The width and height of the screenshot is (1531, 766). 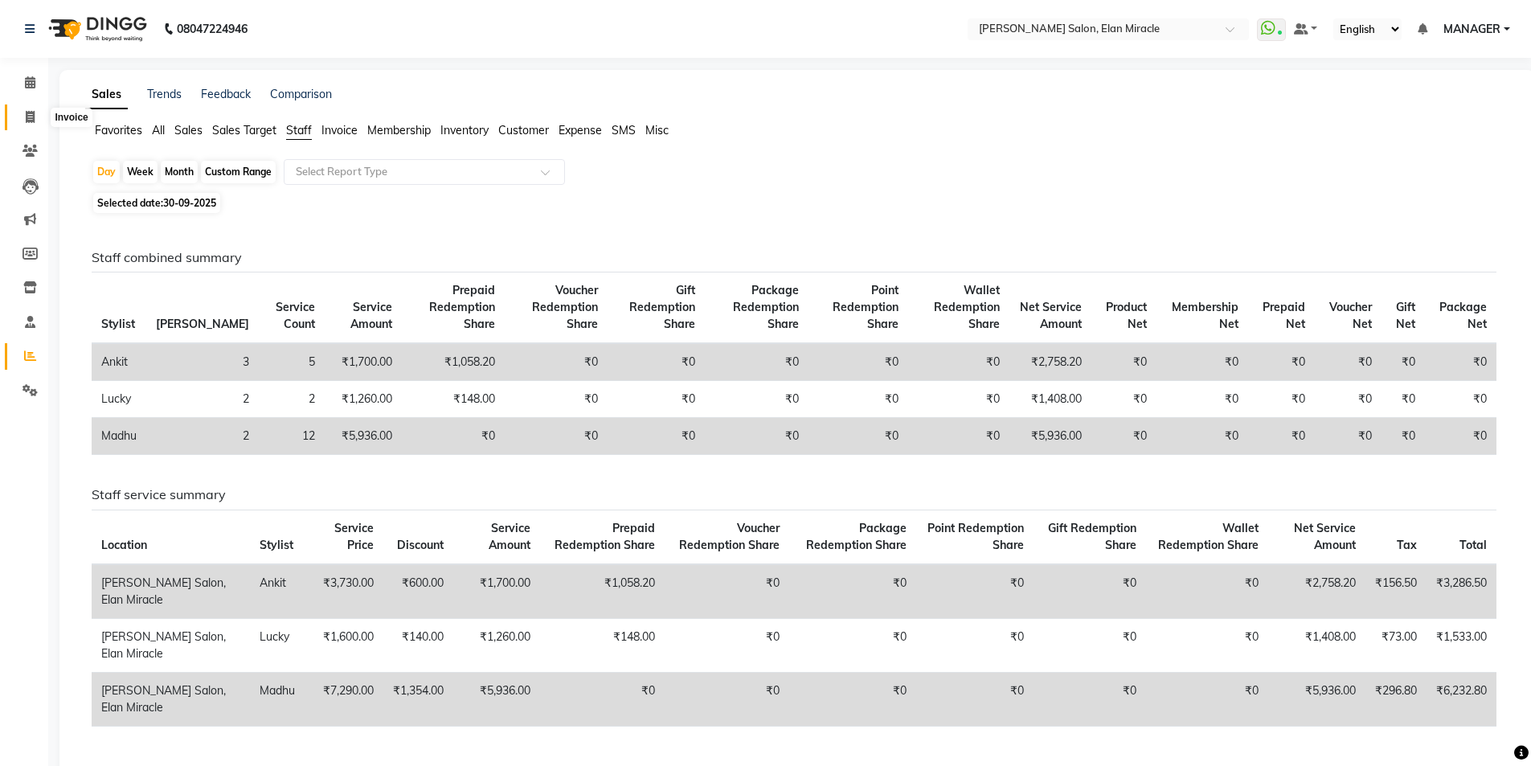 I want to click on td: ₹1,260.00, so click(x=497, y=644).